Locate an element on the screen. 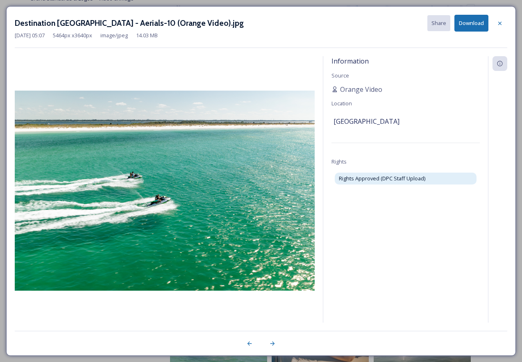 This screenshot has height=362, width=522. button: Share is located at coordinates (439, 23).